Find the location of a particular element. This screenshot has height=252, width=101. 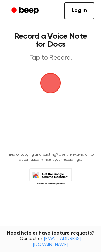

p: Tired of copying and pasting? Use the extension to automatically insert your recordings. is located at coordinates (50, 157).